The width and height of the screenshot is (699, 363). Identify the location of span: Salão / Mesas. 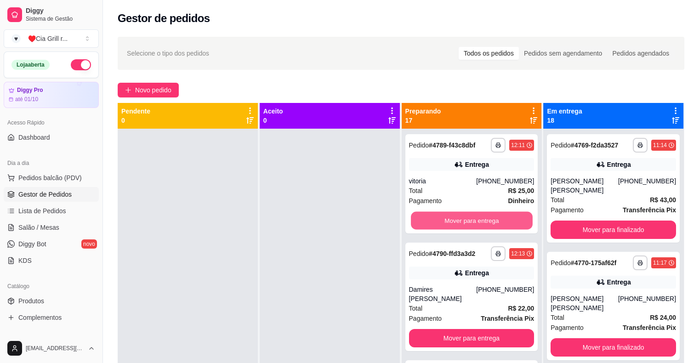
(39, 228).